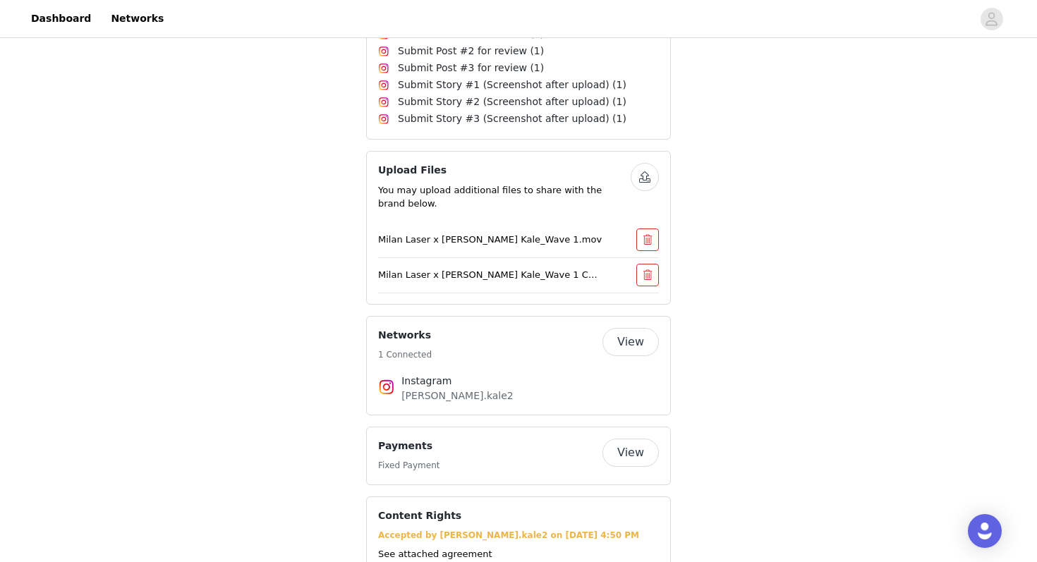 Image resolution: width=1037 pixels, height=562 pixels. Describe the element at coordinates (512, 119) in the screenshot. I see `span: Submit Story #3 (Screenshot after upload) (1)` at that location.